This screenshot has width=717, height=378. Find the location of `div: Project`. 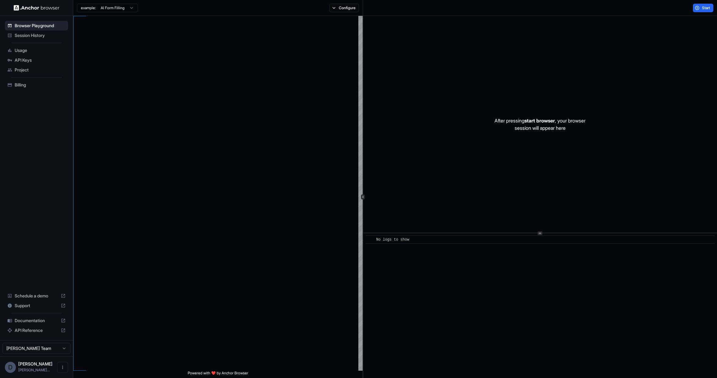

div: Project is located at coordinates (36, 70).